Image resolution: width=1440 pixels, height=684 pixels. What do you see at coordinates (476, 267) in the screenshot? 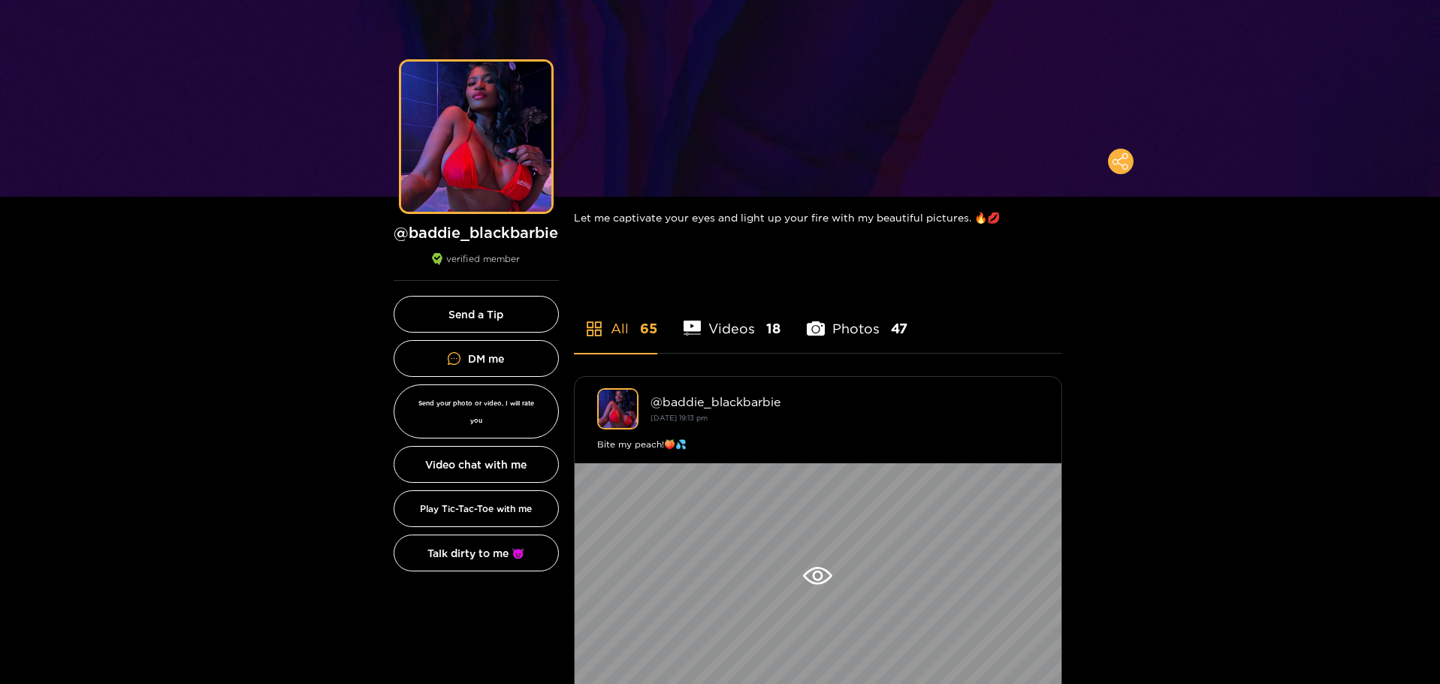
I see `div: verified member` at bounding box center [476, 267].